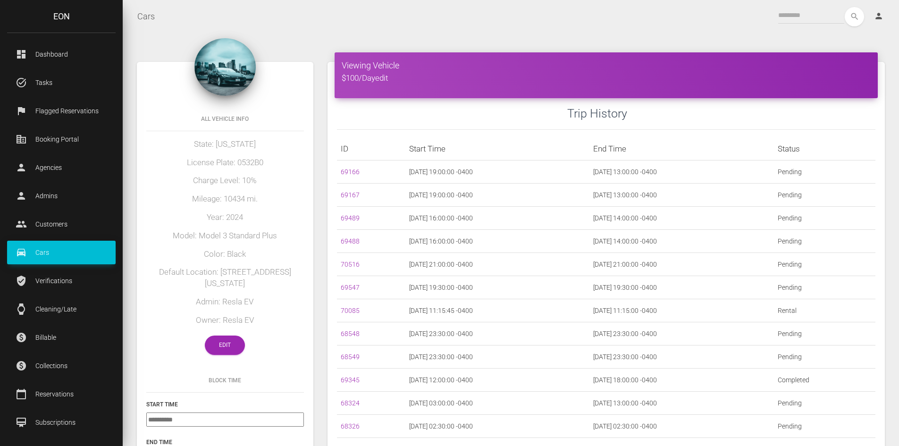  What do you see at coordinates (721, 113) in the screenshot?
I see `h3: Trip History` at bounding box center [721, 113].